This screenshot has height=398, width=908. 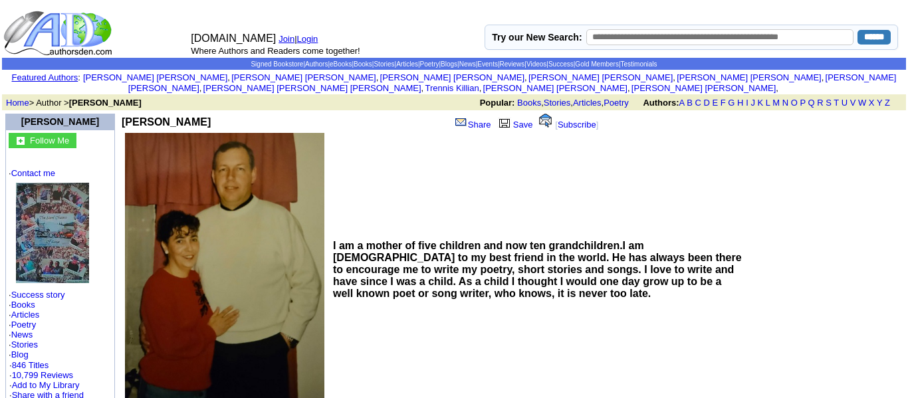 What do you see at coordinates (277, 64) in the screenshot?
I see `a: Signed Bookstore` at bounding box center [277, 64].